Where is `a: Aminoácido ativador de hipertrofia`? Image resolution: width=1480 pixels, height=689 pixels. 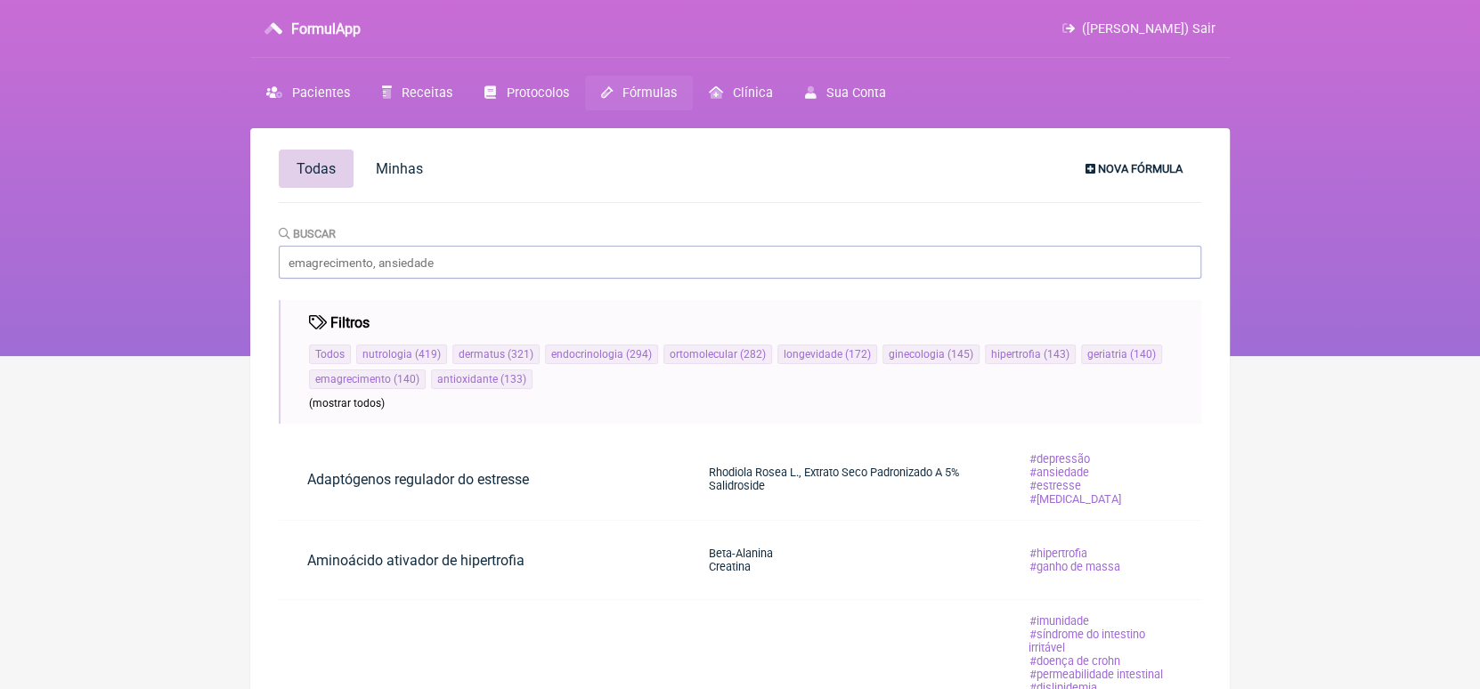 a: Aminoácido ativador de hipertrofia is located at coordinates (416, 560).